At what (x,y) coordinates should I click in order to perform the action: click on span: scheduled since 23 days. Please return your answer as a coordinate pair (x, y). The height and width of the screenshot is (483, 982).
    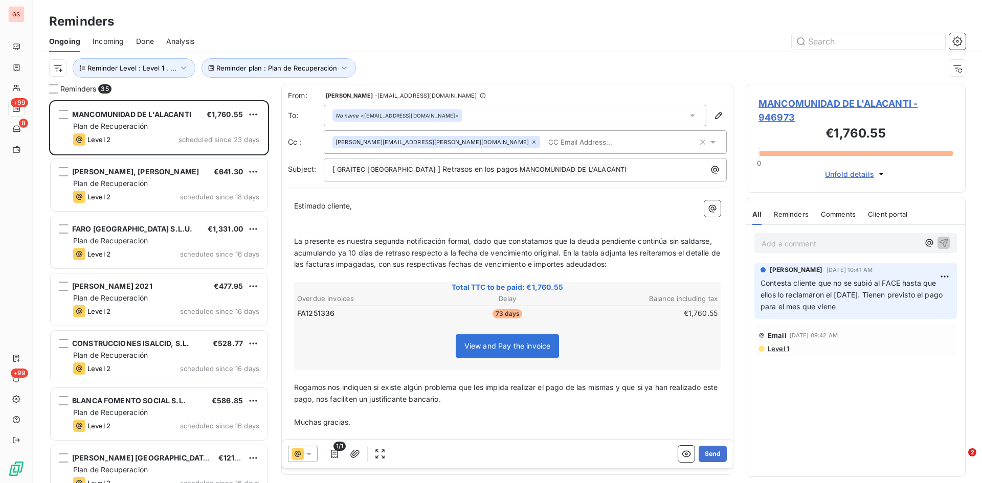
    Looking at the image, I should click on (219, 140).